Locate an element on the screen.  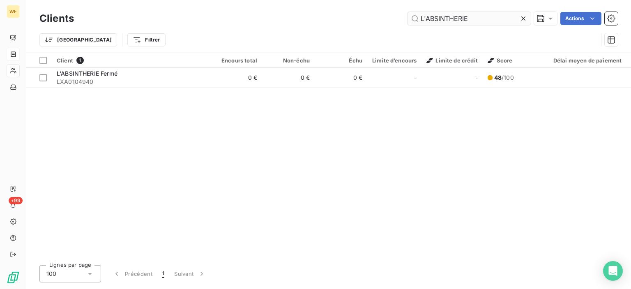
h3: Clients is located at coordinates (57, 18).